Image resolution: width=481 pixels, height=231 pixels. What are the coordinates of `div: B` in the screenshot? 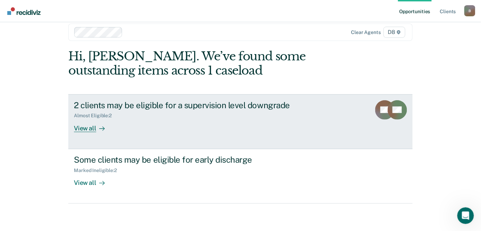 It's located at (470, 11).